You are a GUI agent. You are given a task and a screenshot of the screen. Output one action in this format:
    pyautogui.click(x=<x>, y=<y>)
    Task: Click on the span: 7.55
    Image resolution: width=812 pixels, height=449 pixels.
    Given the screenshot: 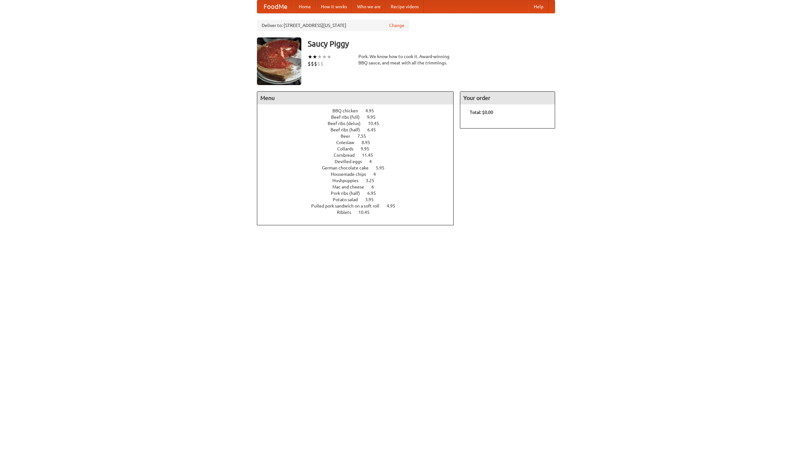 What is the action you would take?
    pyautogui.click(x=365, y=136)
    